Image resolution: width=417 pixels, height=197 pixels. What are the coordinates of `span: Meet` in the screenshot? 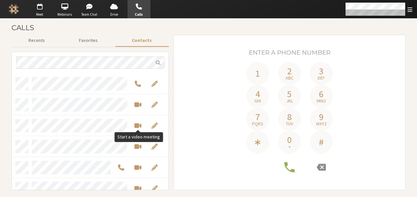 It's located at (40, 14).